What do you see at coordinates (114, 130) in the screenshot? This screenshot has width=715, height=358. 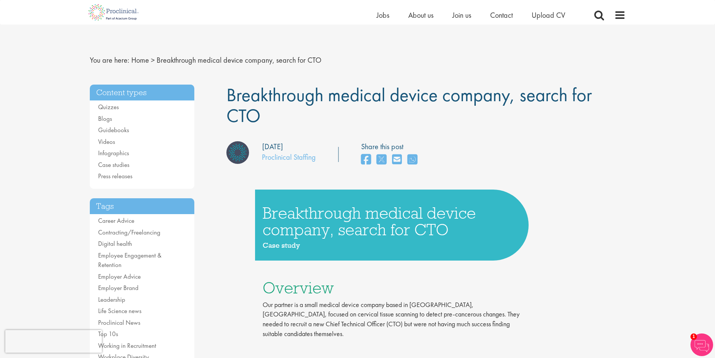 I see `a: Guidebooks` at bounding box center [114, 130].